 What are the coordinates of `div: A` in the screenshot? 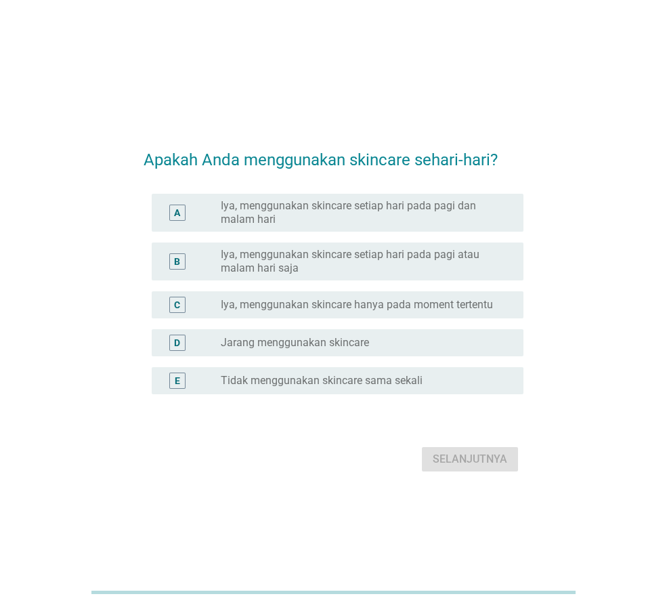 It's located at (177, 212).